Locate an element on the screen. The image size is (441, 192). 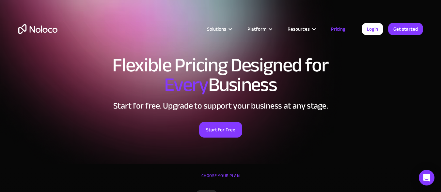
div: Open Intercom Messenger is located at coordinates (426, 178).